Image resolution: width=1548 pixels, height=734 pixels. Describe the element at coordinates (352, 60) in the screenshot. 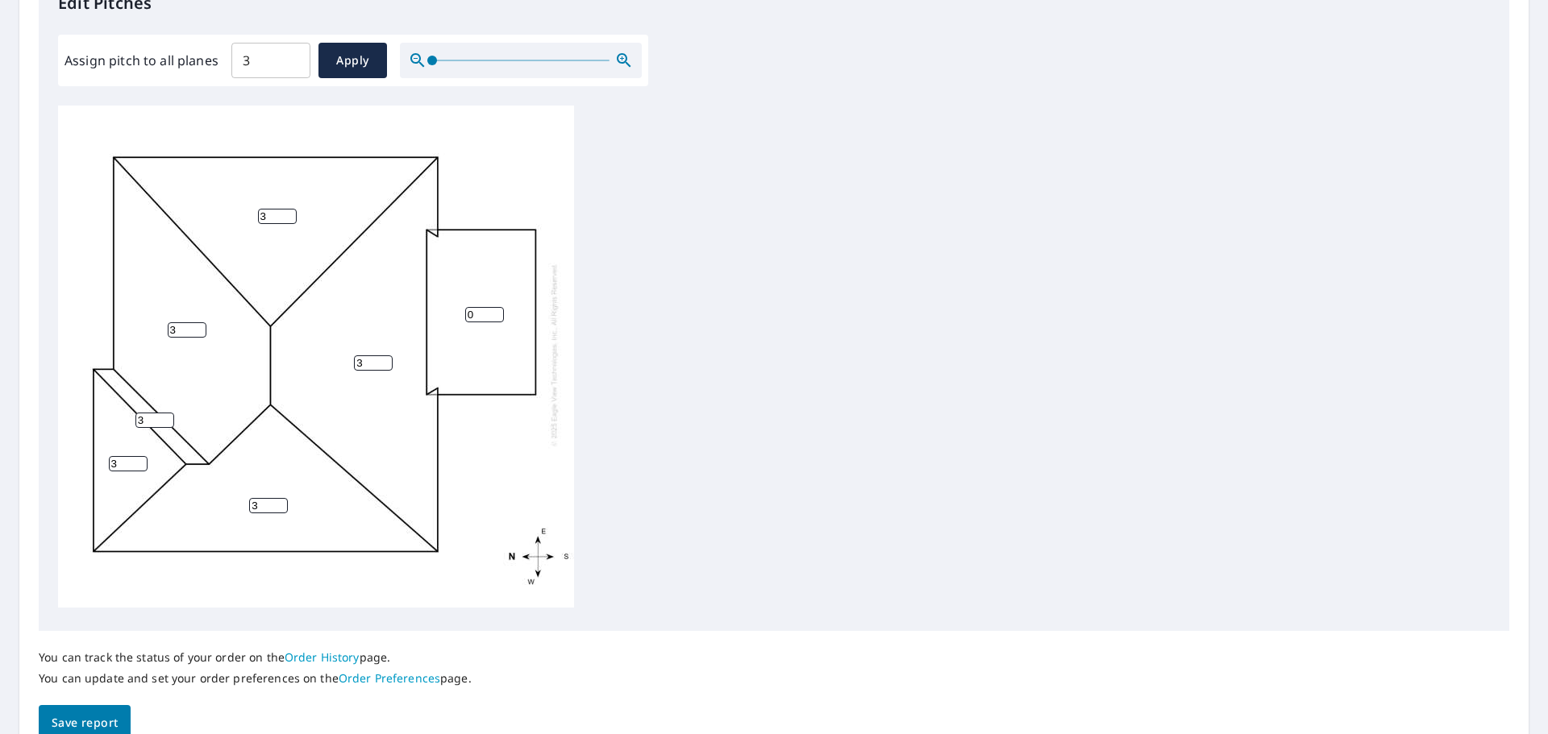

I see `span: Apply` at that location.